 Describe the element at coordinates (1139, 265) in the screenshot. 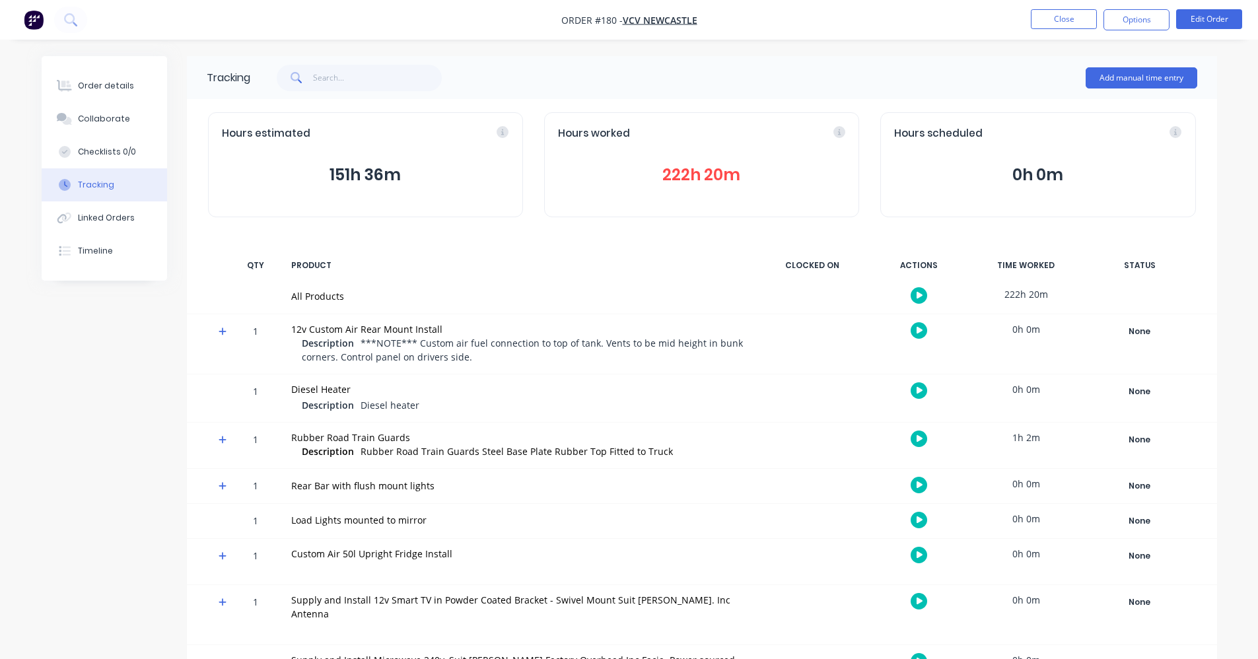

I see `div: STATUS` at that location.